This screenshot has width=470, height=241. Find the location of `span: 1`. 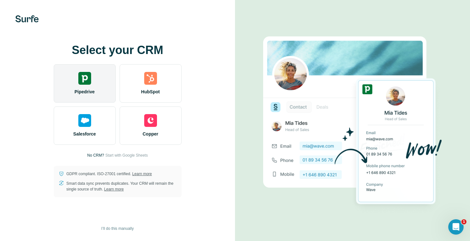

span: 1 is located at coordinates (464, 222).